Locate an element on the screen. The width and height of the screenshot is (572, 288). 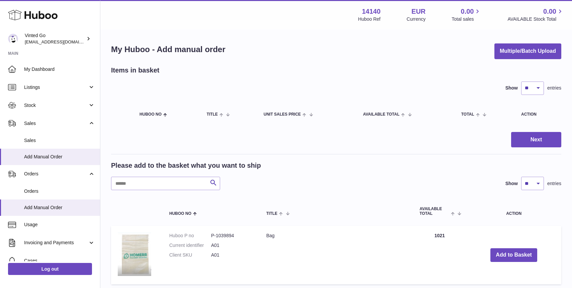
td: Bag is located at coordinates (336, 255).